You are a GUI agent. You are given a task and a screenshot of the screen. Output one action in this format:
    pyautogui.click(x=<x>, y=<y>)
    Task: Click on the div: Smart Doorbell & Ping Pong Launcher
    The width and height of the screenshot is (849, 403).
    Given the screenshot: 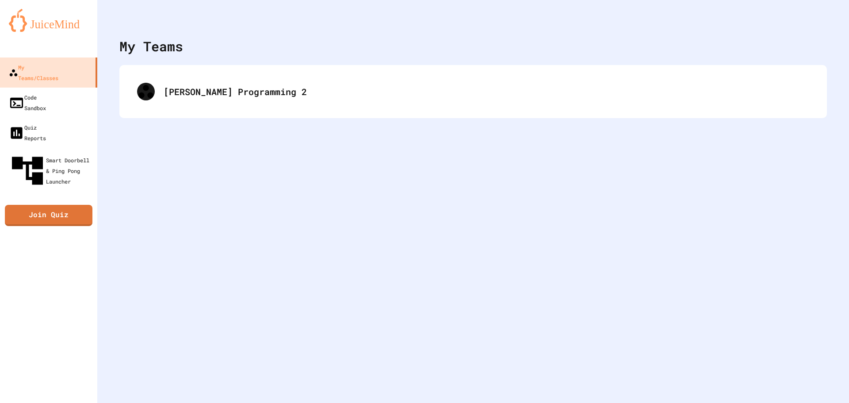 What is the action you would take?
    pyautogui.click(x=51, y=171)
    